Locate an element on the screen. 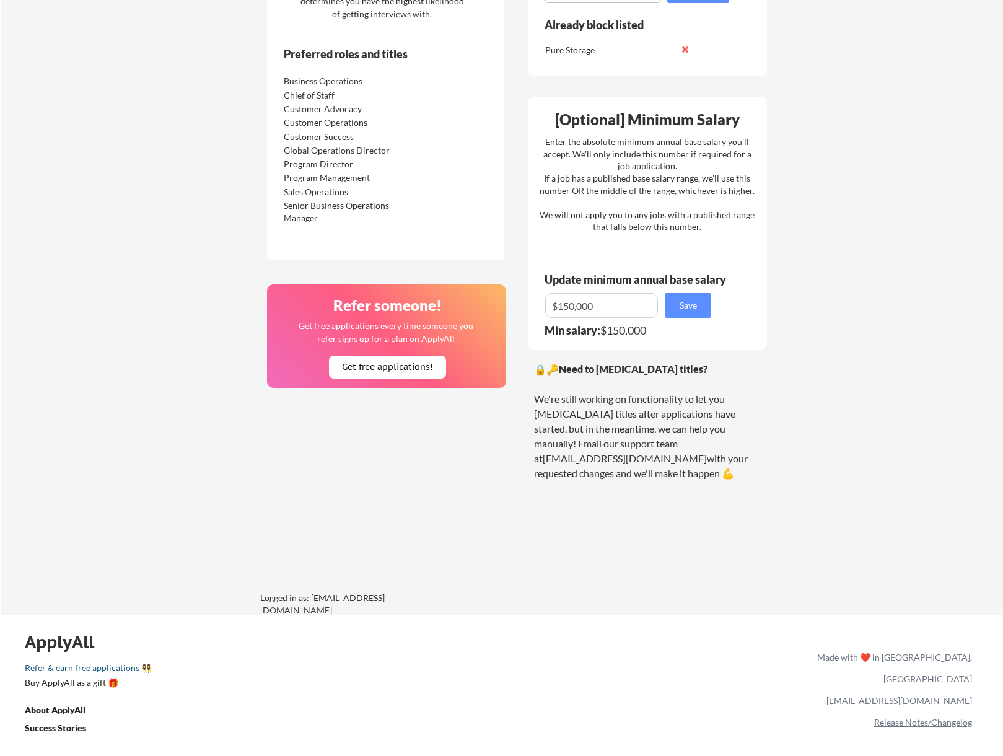 Image resolution: width=1003 pixels, height=756 pixels. a: About ApplyAll is located at coordinates (64, 711).